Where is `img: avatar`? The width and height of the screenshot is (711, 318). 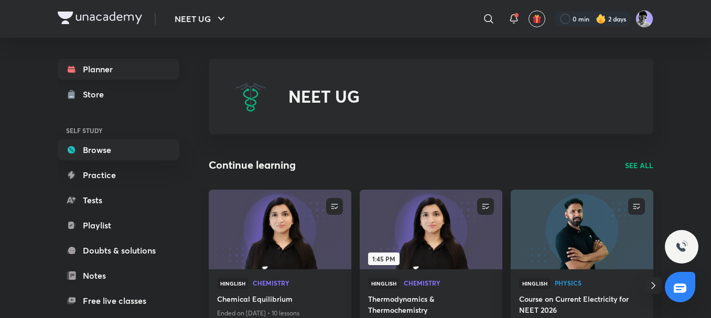
img: avatar is located at coordinates (537, 19).